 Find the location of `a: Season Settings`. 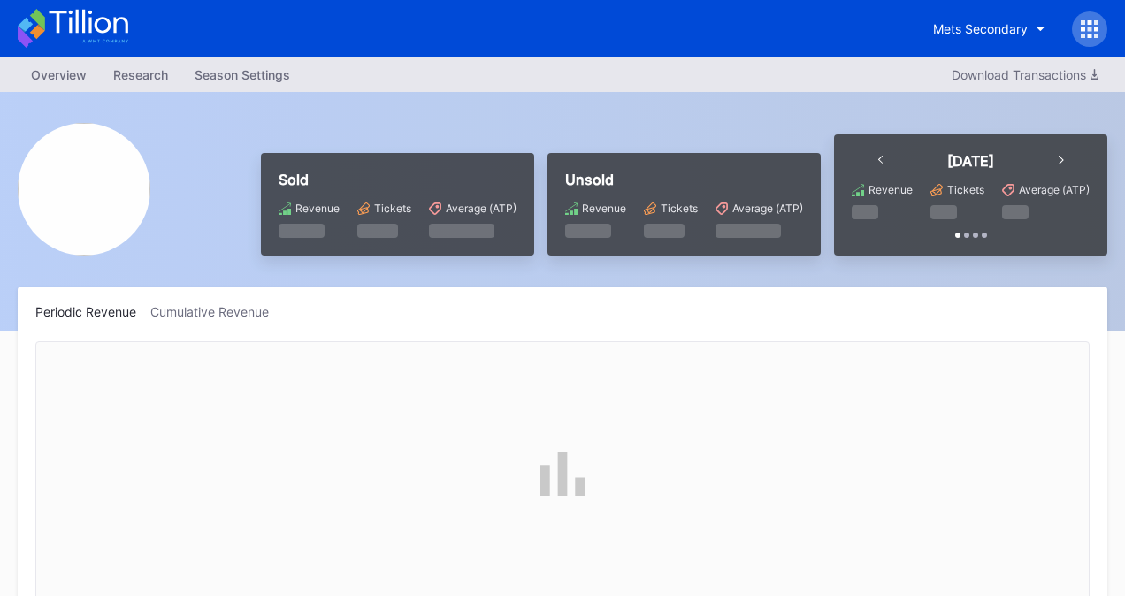

a: Season Settings is located at coordinates (242, 74).